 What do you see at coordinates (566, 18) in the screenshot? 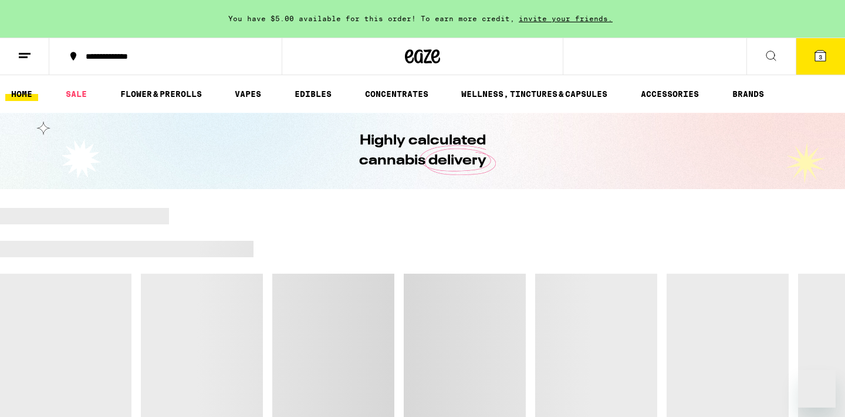
I see `span: invite your friends.` at bounding box center [566, 18].